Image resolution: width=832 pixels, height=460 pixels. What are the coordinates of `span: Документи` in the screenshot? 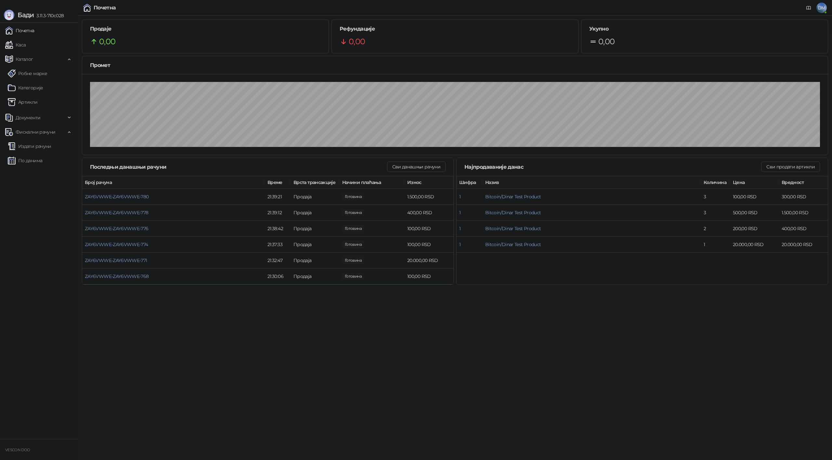 It's located at (28, 118).